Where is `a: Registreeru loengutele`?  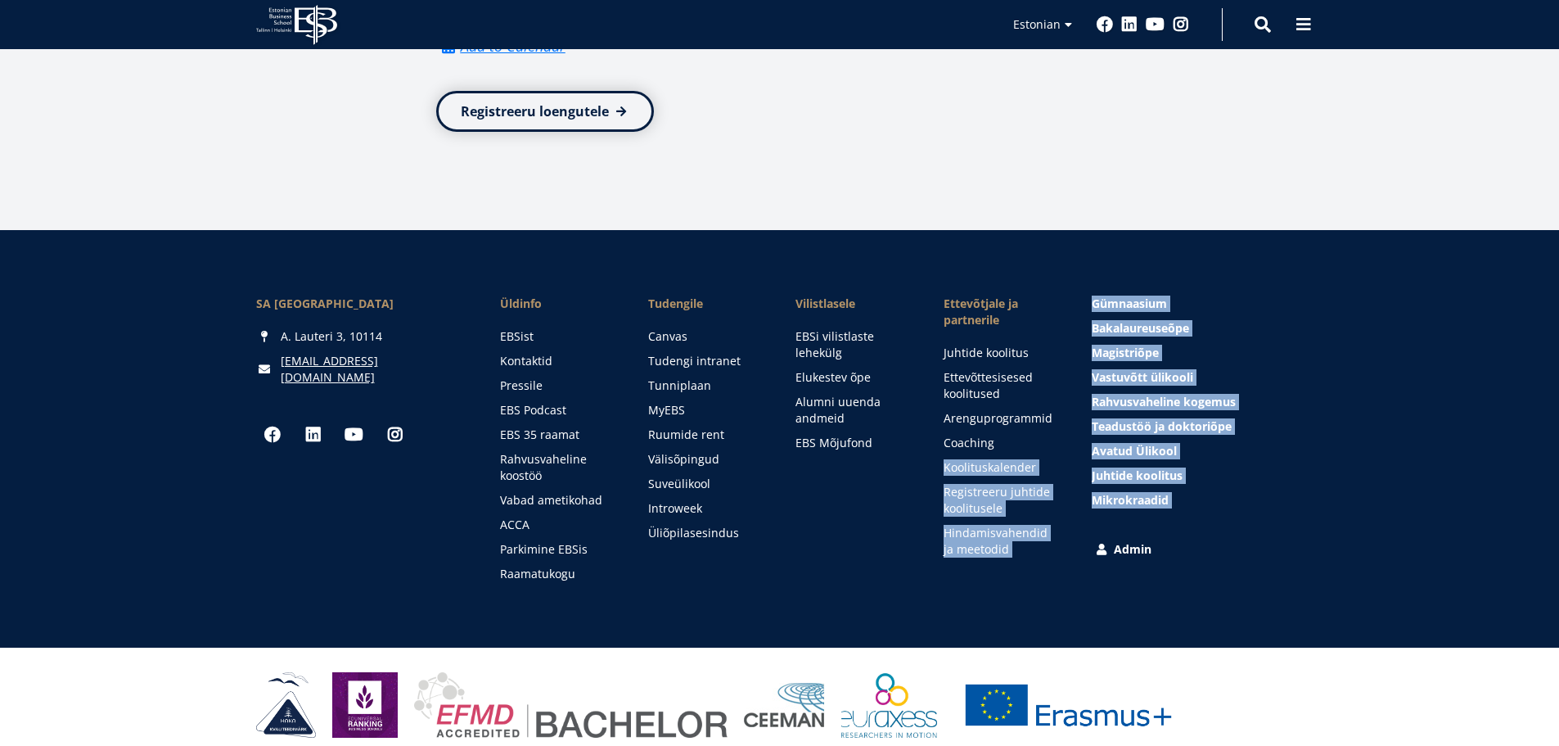
a: Registreeru loengutele is located at coordinates (545, 111).